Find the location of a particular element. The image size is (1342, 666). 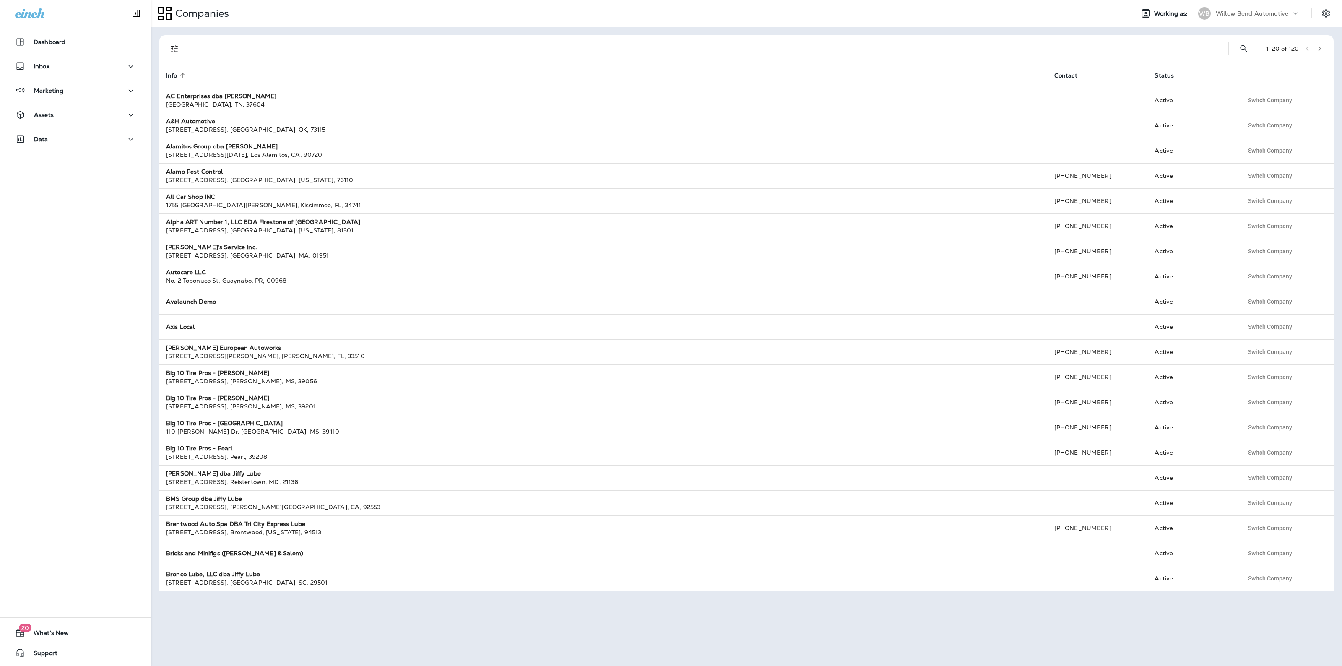

strong: Avalaunch Demo is located at coordinates (191, 302).